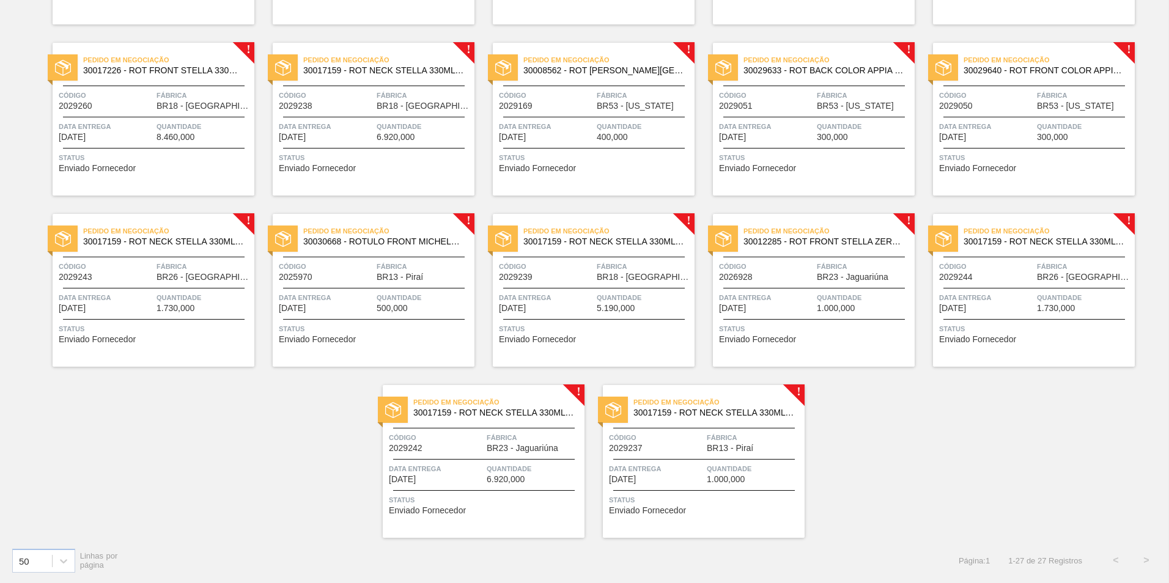  Describe the element at coordinates (516, 106) in the screenshot. I see `span: 2029169` at that location.